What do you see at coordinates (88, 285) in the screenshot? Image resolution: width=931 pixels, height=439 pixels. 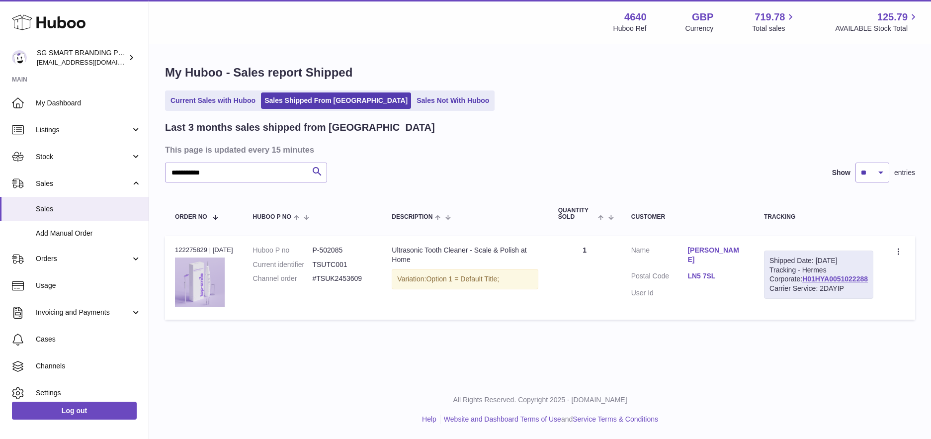 I see `span: Usage` at bounding box center [88, 285].